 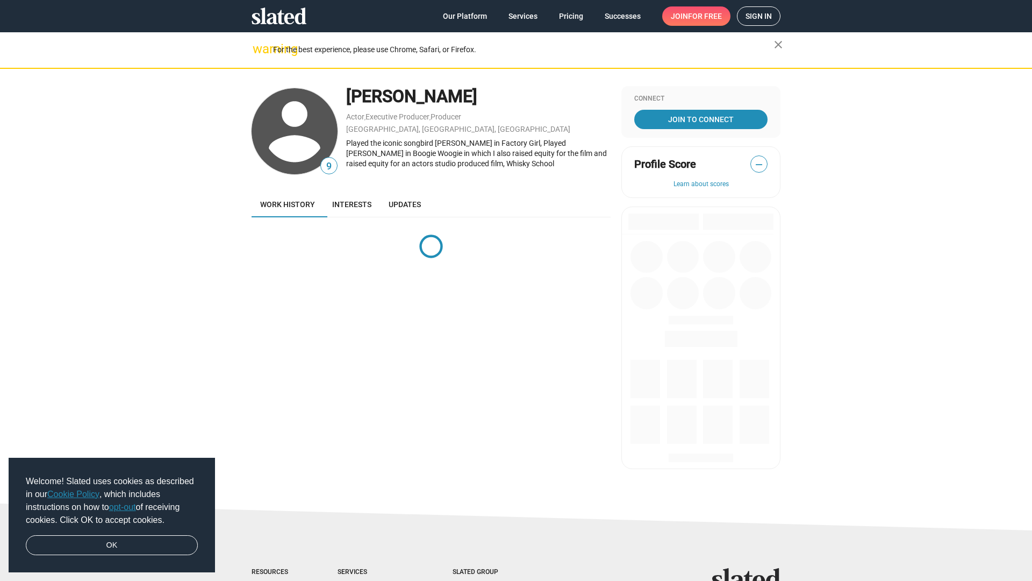 What do you see at coordinates (352, 204) in the screenshot?
I see `span: Interests` at bounding box center [352, 204].